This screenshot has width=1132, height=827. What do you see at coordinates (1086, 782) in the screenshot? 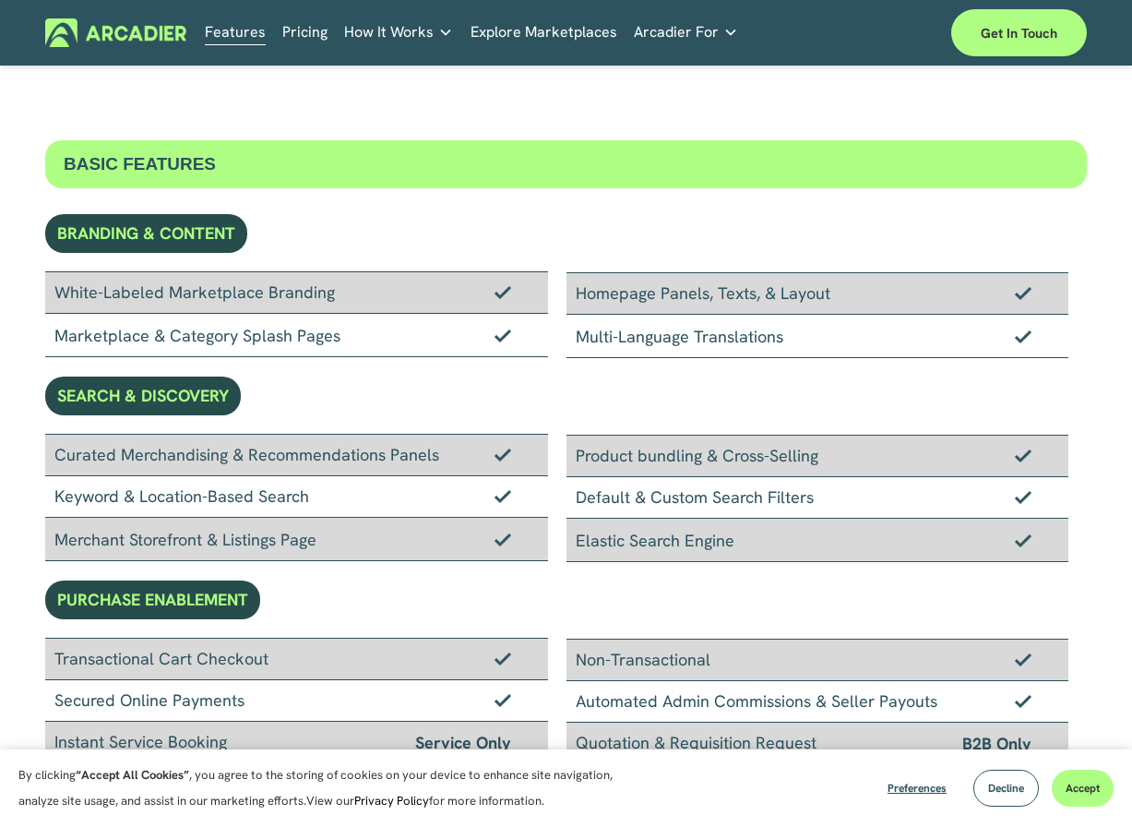
I see `div: Chat Widget` at bounding box center [1086, 782].